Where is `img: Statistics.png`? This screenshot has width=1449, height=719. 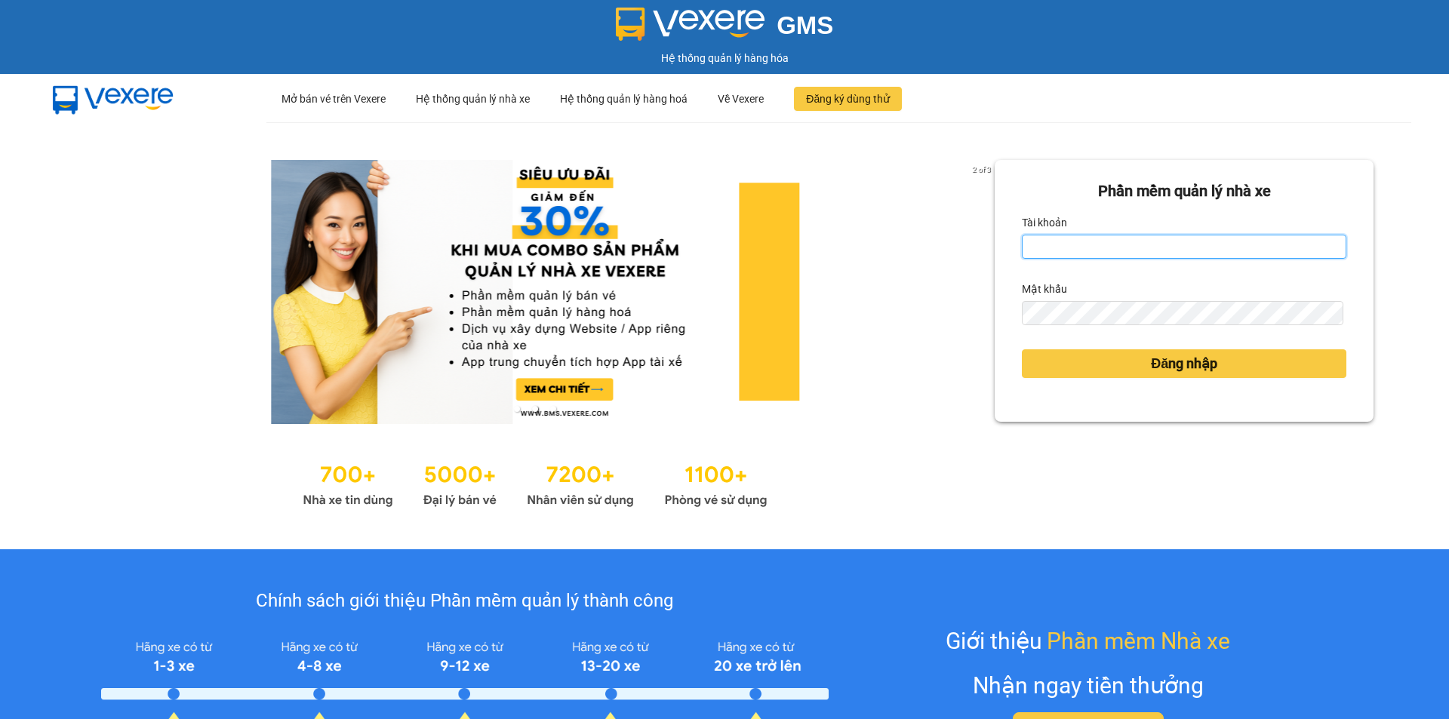
img: Statistics.png is located at coordinates (535, 483).